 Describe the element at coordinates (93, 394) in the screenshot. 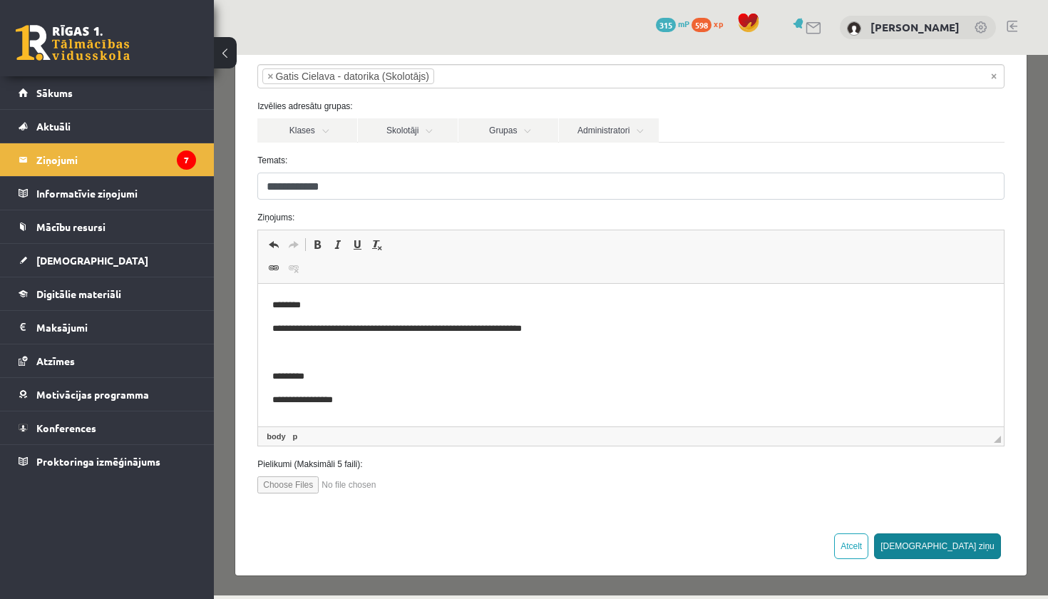

I see `span: Motivācijas programma` at that location.